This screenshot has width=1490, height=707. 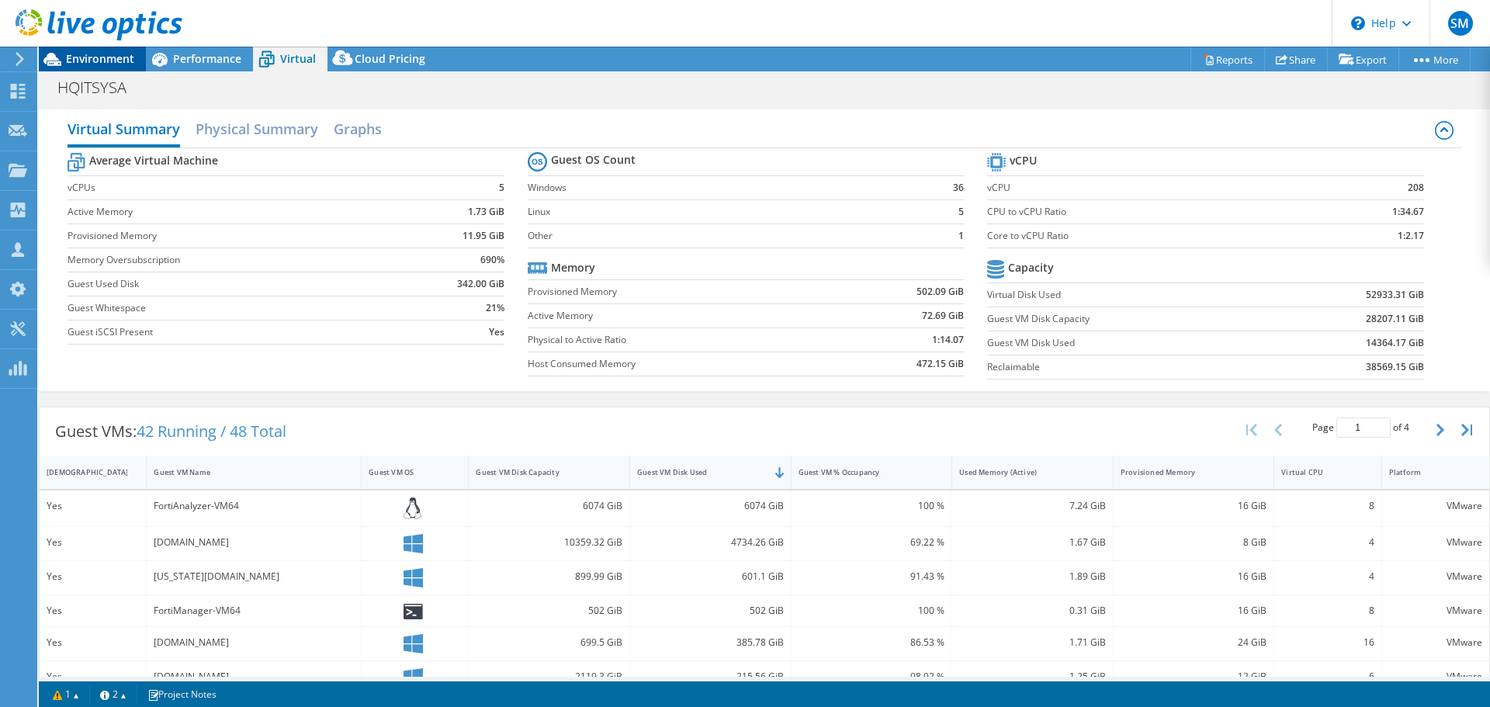 What do you see at coordinates (1415, 188) in the screenshot?
I see `b: 208` at bounding box center [1415, 188].